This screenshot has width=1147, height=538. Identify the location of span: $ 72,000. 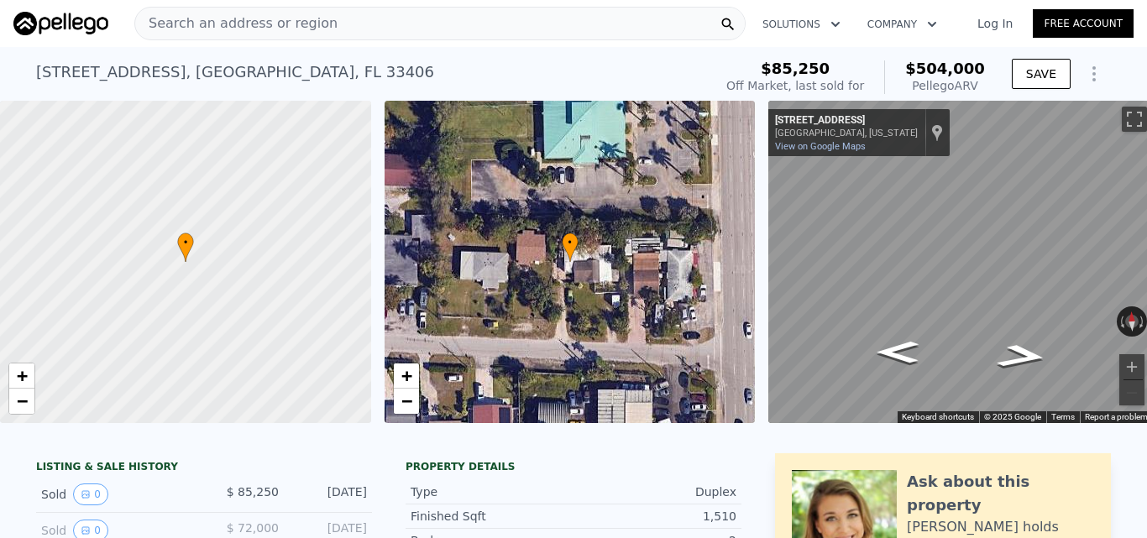
(253, 528).